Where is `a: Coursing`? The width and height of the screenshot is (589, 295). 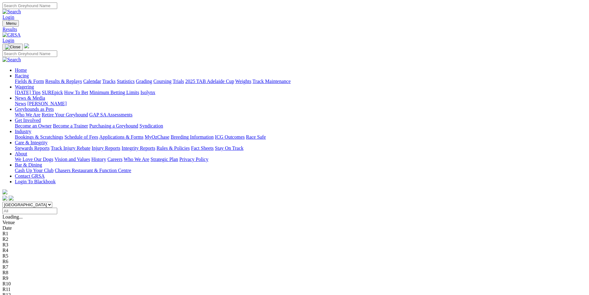 a: Coursing is located at coordinates (162, 81).